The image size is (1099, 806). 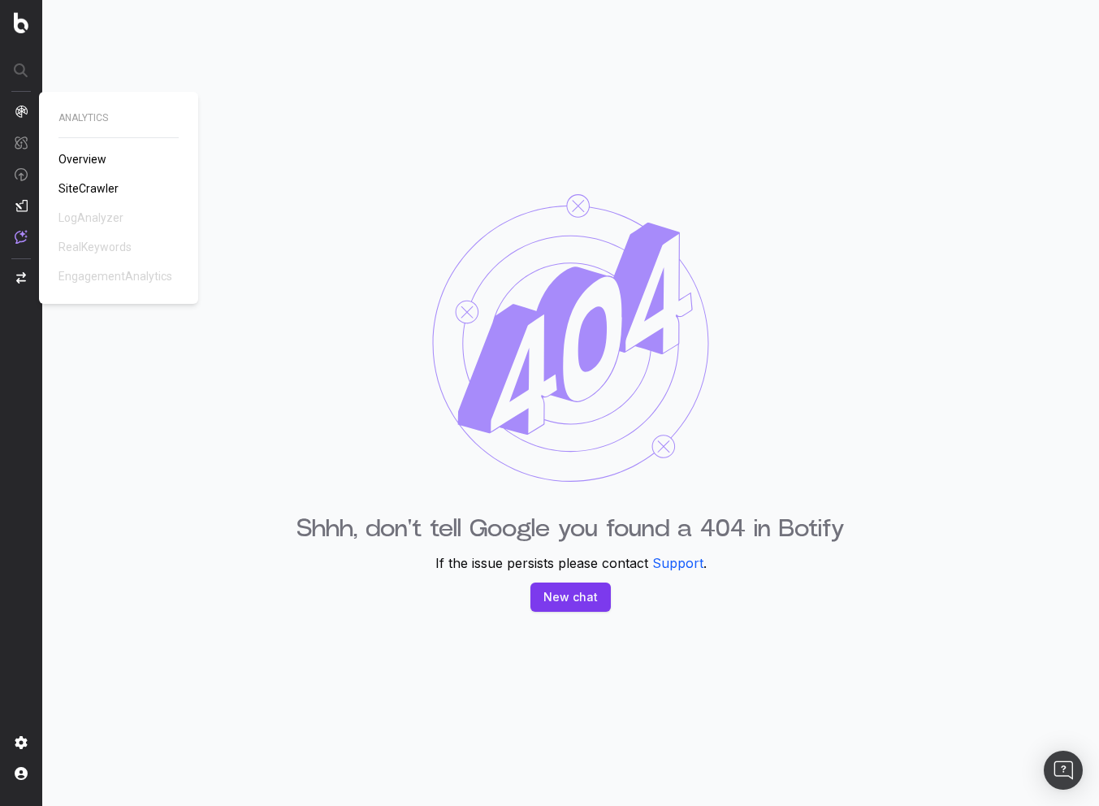 I want to click on a: SiteCrawler, so click(x=92, y=189).